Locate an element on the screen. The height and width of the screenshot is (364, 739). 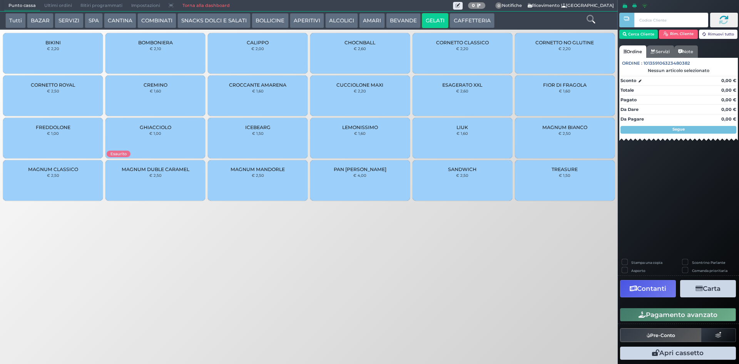
button: Rimuovi tutto is located at coordinates (719, 34).